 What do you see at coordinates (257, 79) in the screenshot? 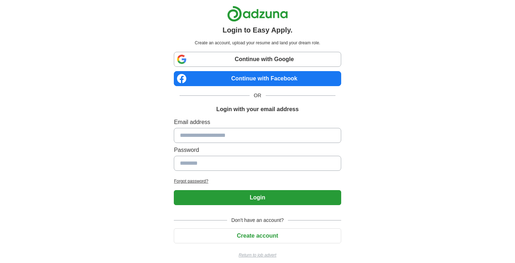
I see `a: Continue with Facebook` at bounding box center [257, 79].